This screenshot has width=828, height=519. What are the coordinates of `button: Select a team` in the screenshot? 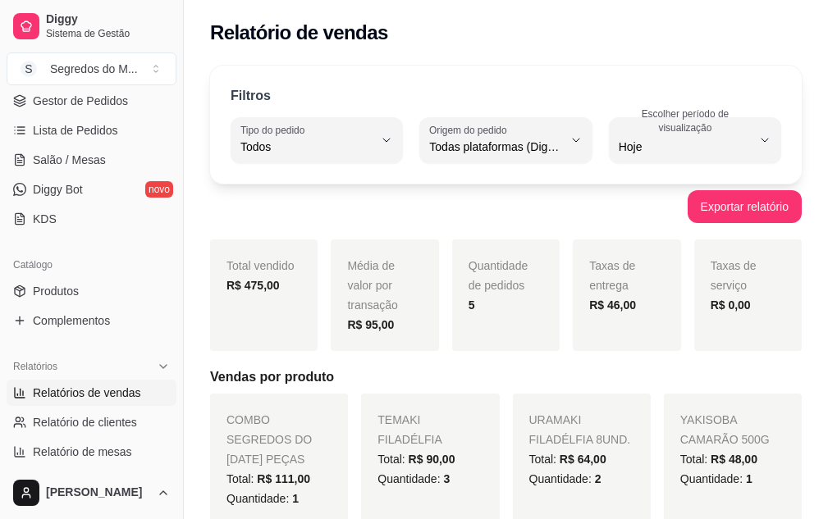 It's located at (91, 69).